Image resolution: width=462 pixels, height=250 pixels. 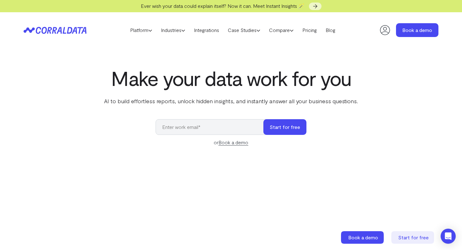 I want to click on span: Ever wish your data could explain itself? Now it can. Meet Instant Insights 🪄, so click(x=222, y=6).